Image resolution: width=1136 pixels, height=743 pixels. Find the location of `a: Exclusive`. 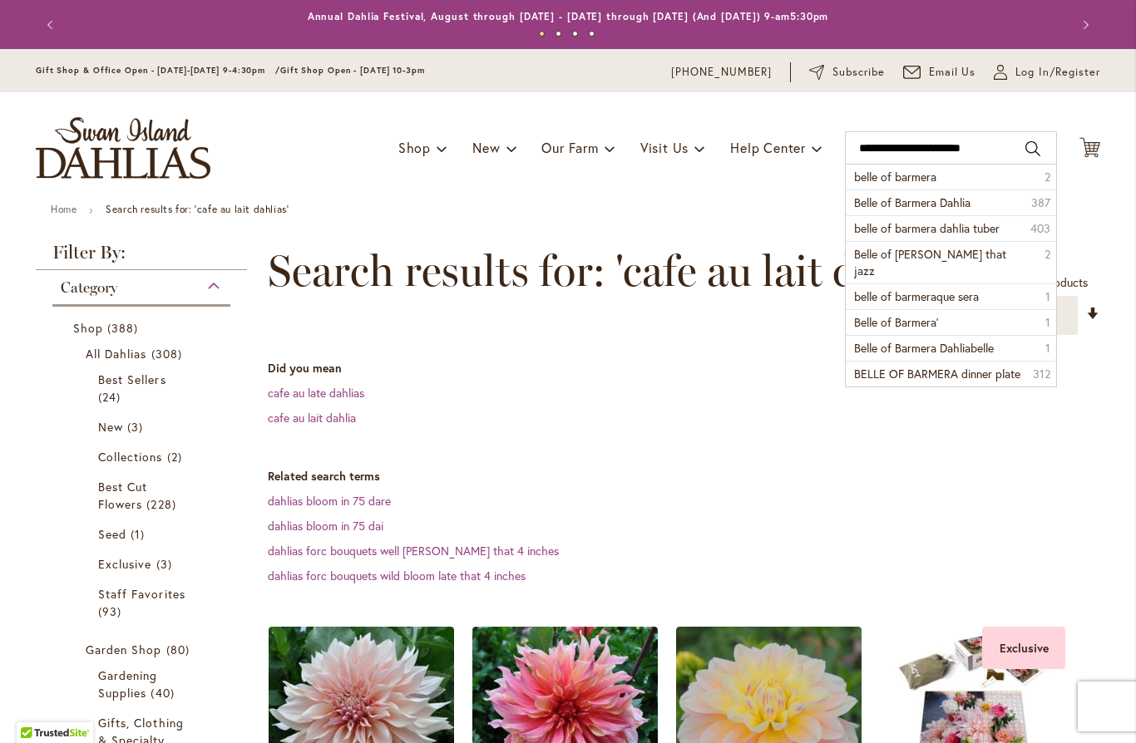

a: Exclusive is located at coordinates (143, 564).